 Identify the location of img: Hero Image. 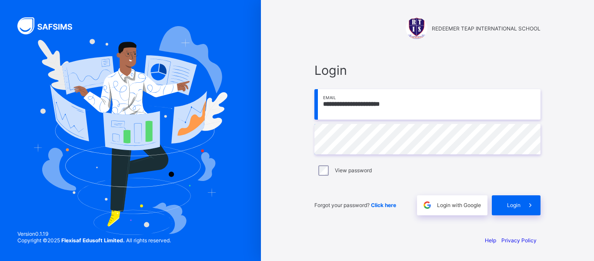
(130, 130).